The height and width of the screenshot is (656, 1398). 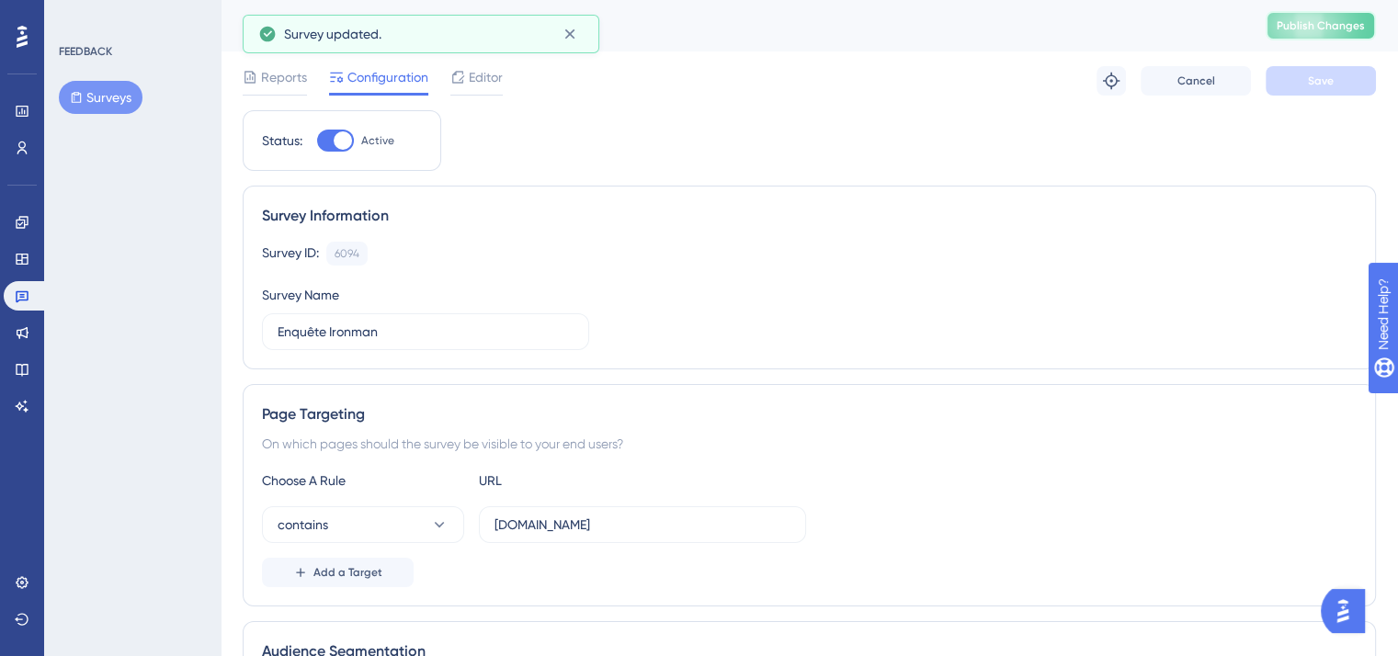 What do you see at coordinates (580, 481) in the screenshot?
I see `div: URL` at bounding box center [580, 481].